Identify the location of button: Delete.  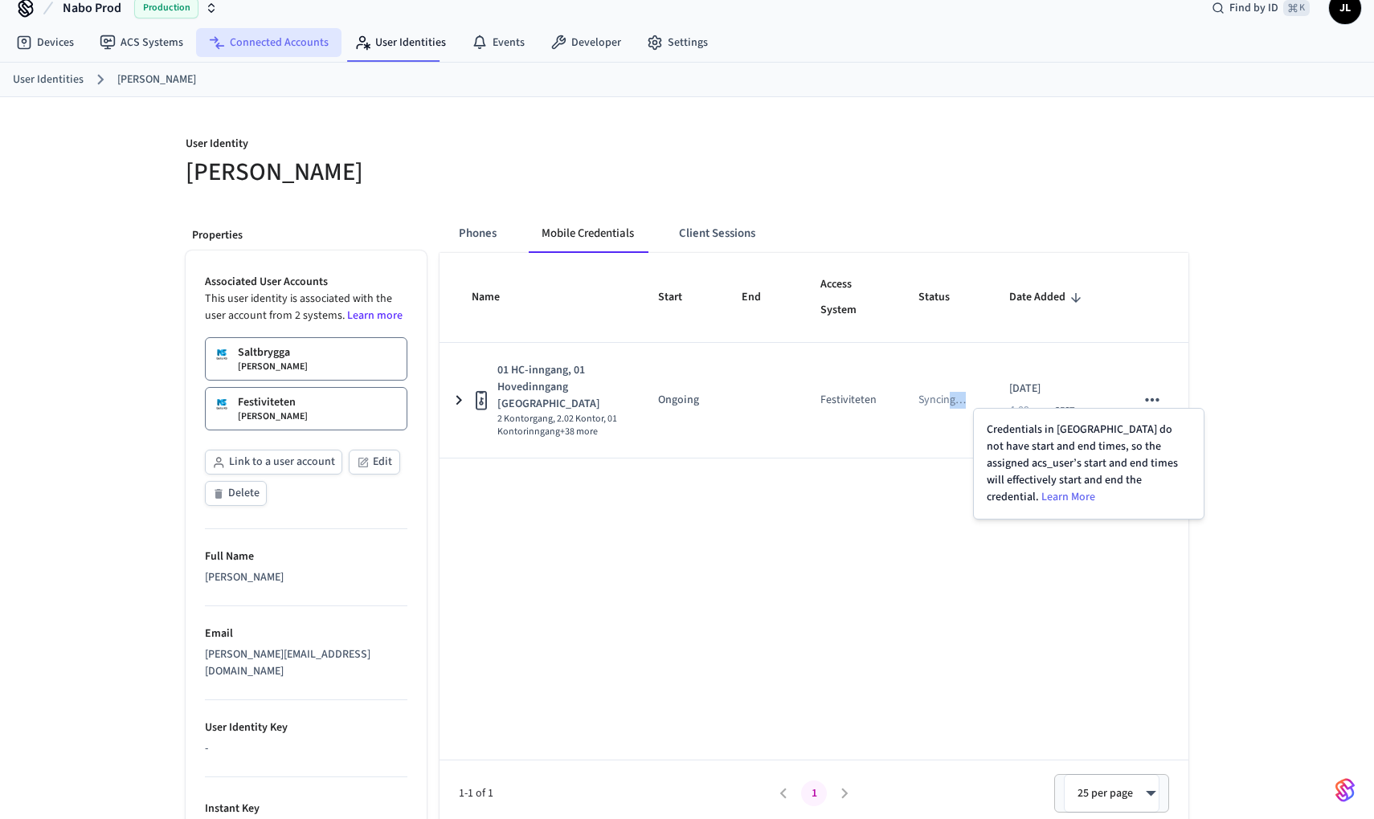
(235, 493).